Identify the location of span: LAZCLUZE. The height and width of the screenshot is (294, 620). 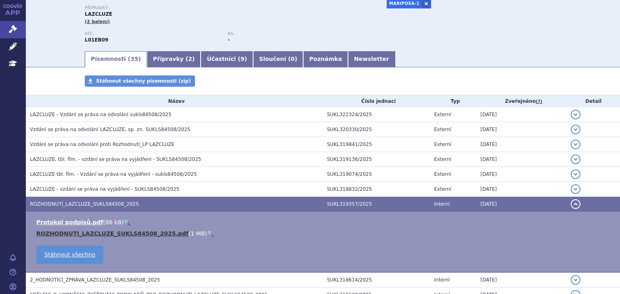
(99, 14).